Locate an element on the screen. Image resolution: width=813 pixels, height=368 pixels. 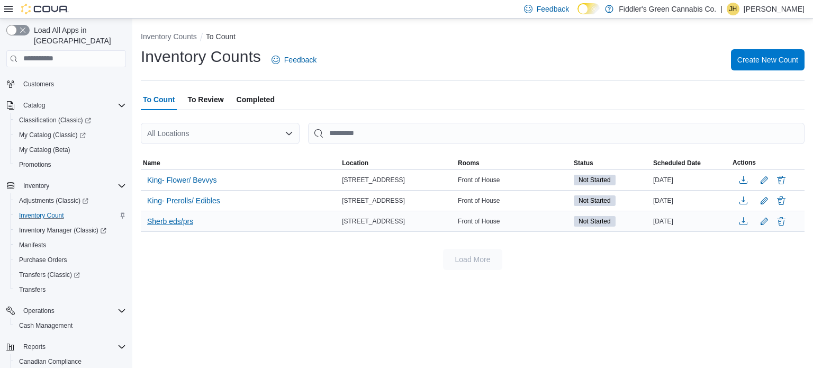
span: To Count is located at coordinates (159, 100).